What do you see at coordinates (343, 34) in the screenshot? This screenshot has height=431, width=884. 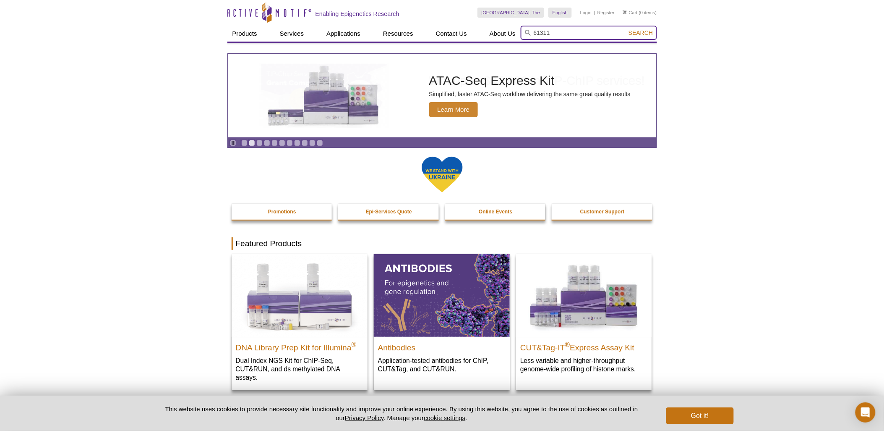 I see `a: Applications` at bounding box center [343, 34].